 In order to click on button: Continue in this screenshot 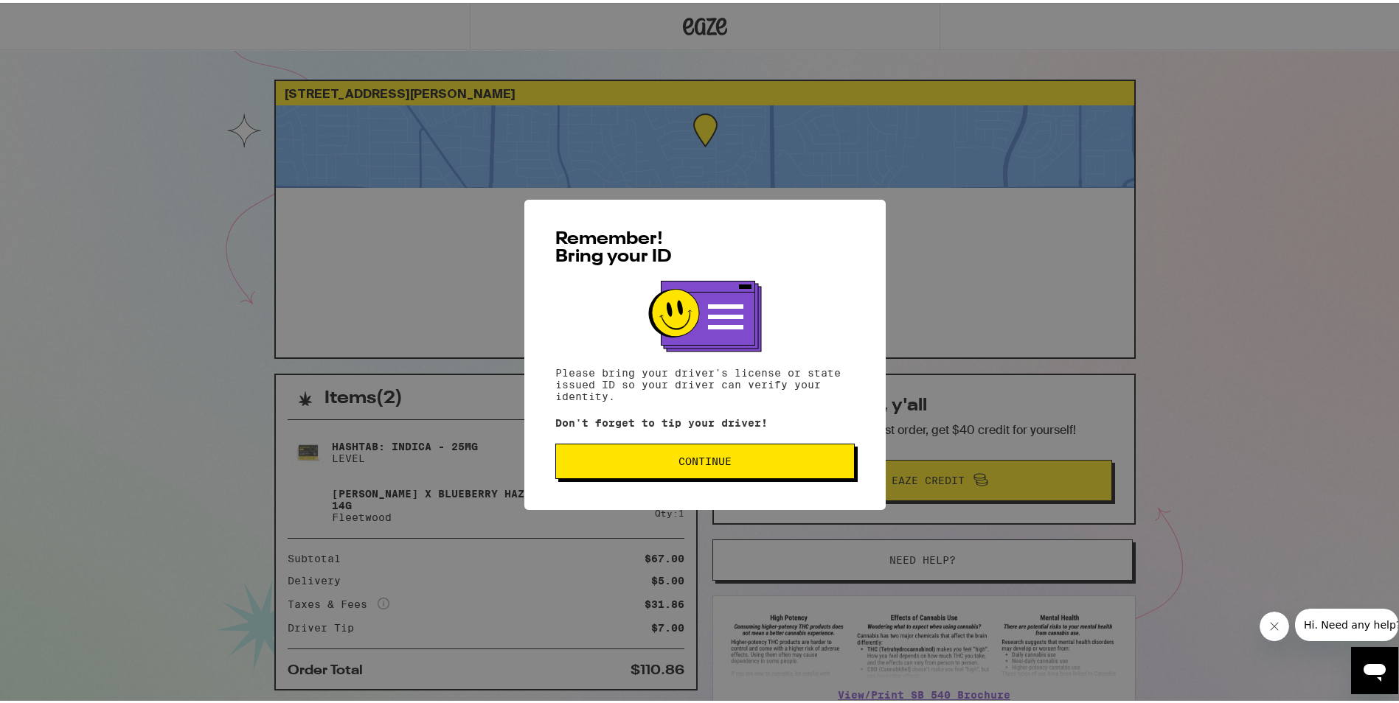, I will do `click(705, 459)`.